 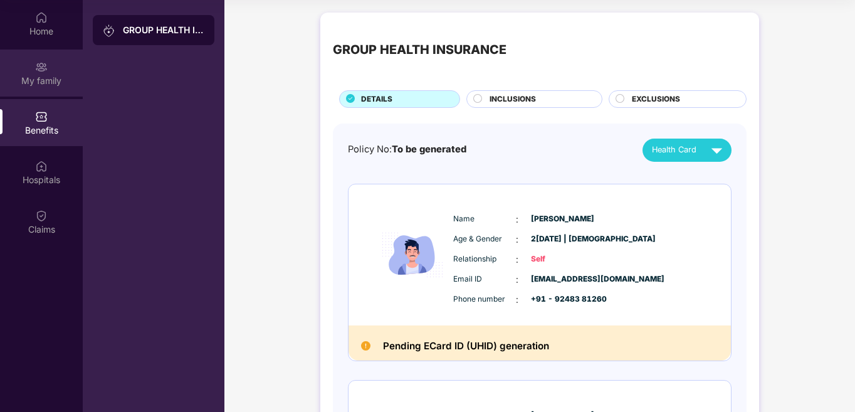 I want to click on span: EXCLUSIONS, so click(x=656, y=99).